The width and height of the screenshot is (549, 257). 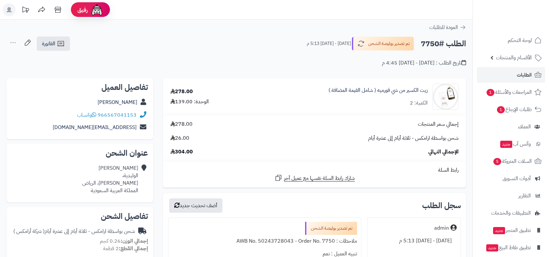 What do you see at coordinates (524, 24) in the screenshot?
I see `img: logo-2.png` at bounding box center [524, 24].